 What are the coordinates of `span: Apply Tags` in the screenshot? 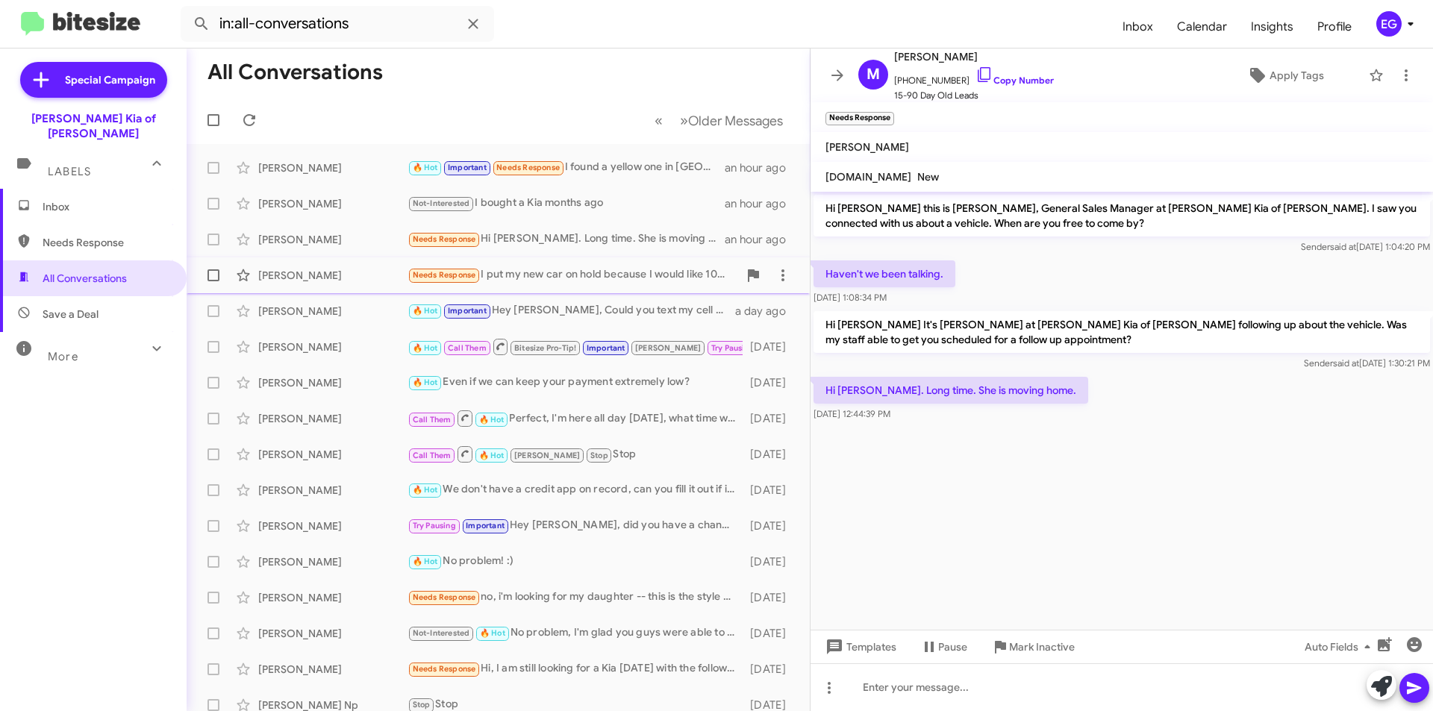 It's located at (1296, 75).